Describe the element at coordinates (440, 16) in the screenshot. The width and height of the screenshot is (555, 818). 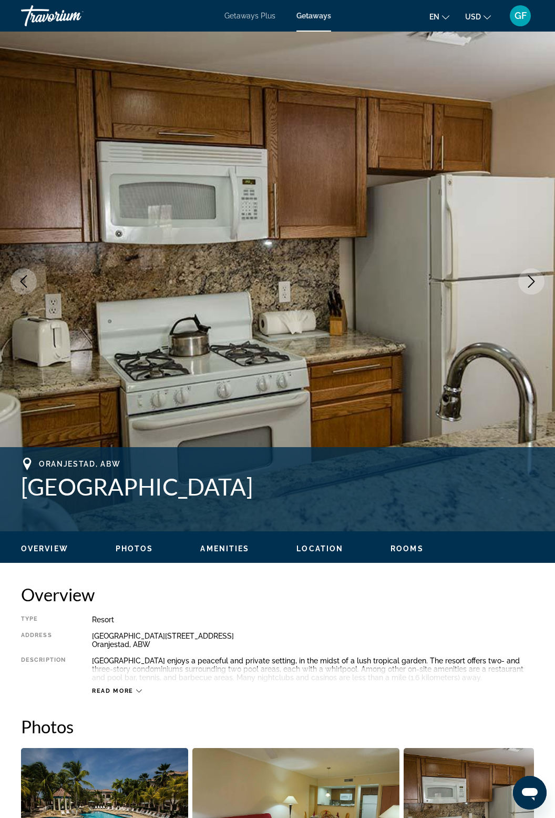
I see `button: Change language` at that location.